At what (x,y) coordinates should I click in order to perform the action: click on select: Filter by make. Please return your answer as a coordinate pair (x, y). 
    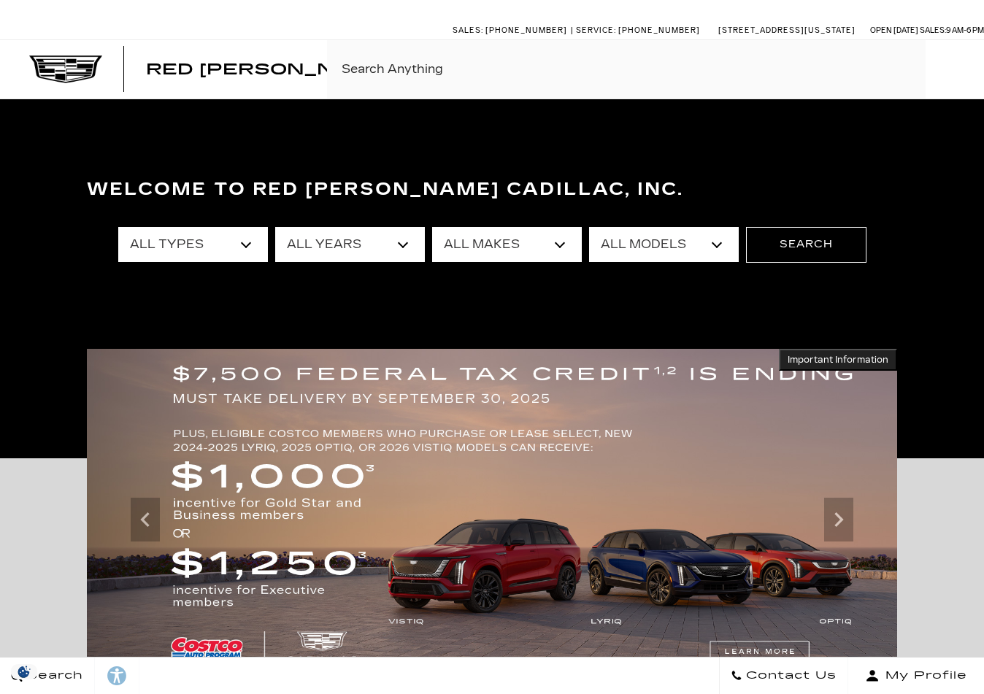
    Looking at the image, I should click on (507, 245).